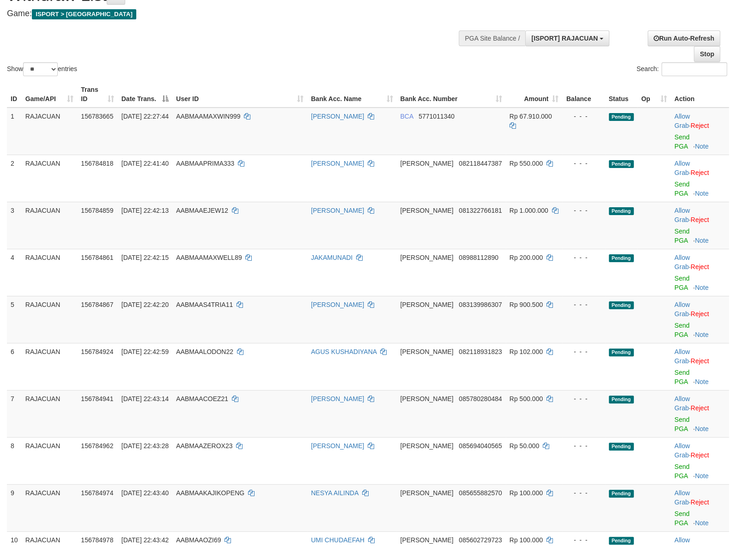 The width and height of the screenshot is (734, 546). I want to click on td: 9, so click(14, 508).